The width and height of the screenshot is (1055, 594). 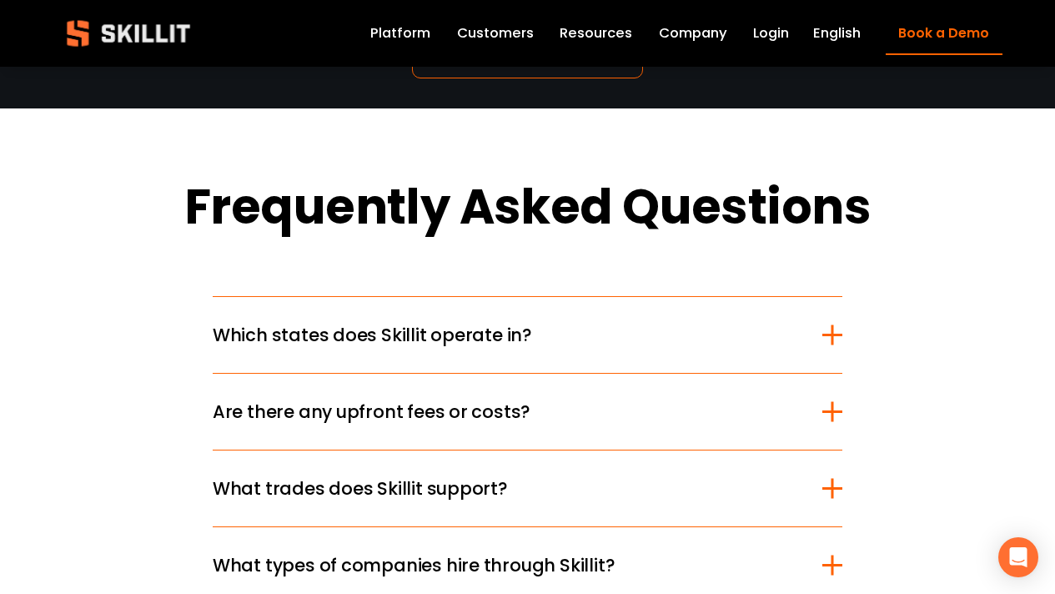 What do you see at coordinates (128, 33) in the screenshot?
I see `a: Skillit` at bounding box center [128, 33].